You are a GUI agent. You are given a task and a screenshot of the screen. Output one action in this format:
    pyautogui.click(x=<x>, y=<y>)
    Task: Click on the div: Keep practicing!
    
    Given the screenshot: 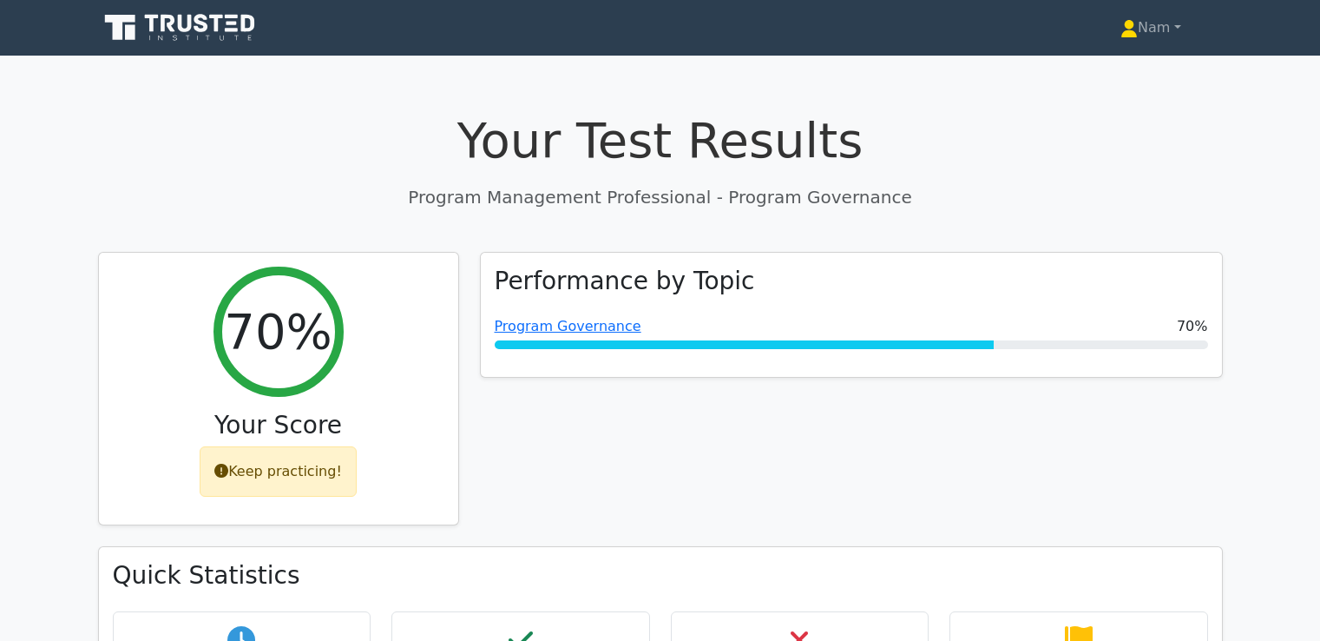 What is the action you would take?
    pyautogui.click(x=278, y=471)
    